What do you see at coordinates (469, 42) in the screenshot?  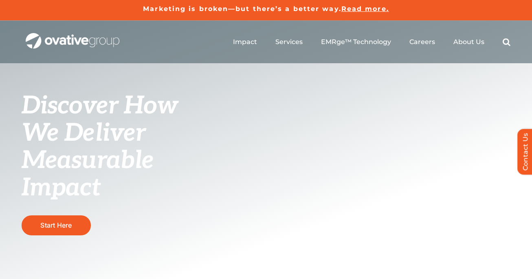 I see `span: About Us` at bounding box center [469, 42].